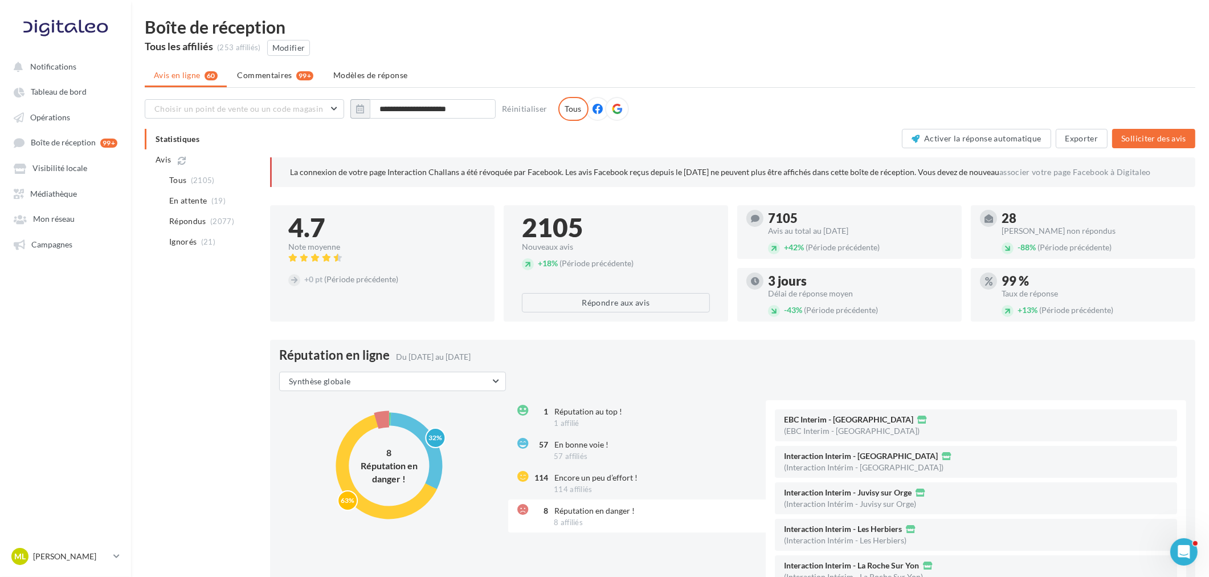 This screenshot has height=577, width=1209. Describe the element at coordinates (53, 66) in the screenshot. I see `span: Notifications` at that location.